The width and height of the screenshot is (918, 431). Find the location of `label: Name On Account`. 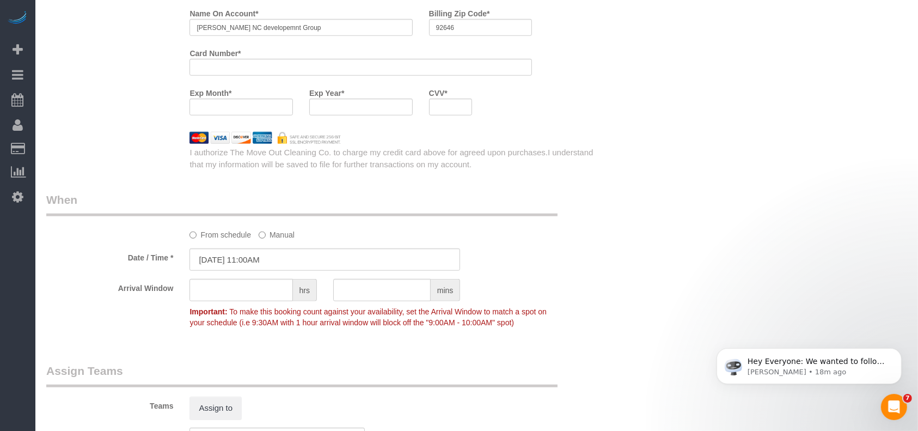

label: Name On Account is located at coordinates (224, 11).